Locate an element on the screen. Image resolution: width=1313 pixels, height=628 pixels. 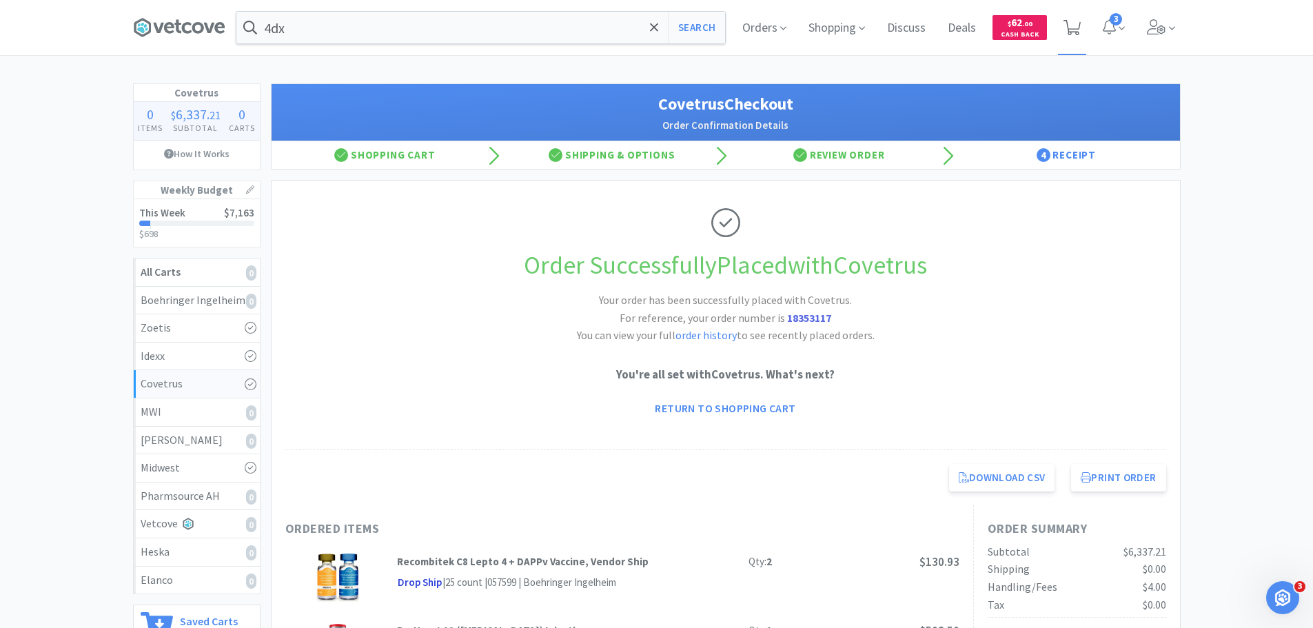
h4: Carts is located at coordinates (242, 128).